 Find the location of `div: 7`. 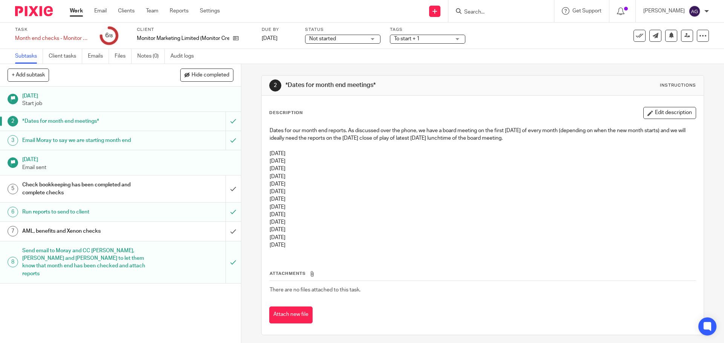

div: 7 is located at coordinates (13, 231).